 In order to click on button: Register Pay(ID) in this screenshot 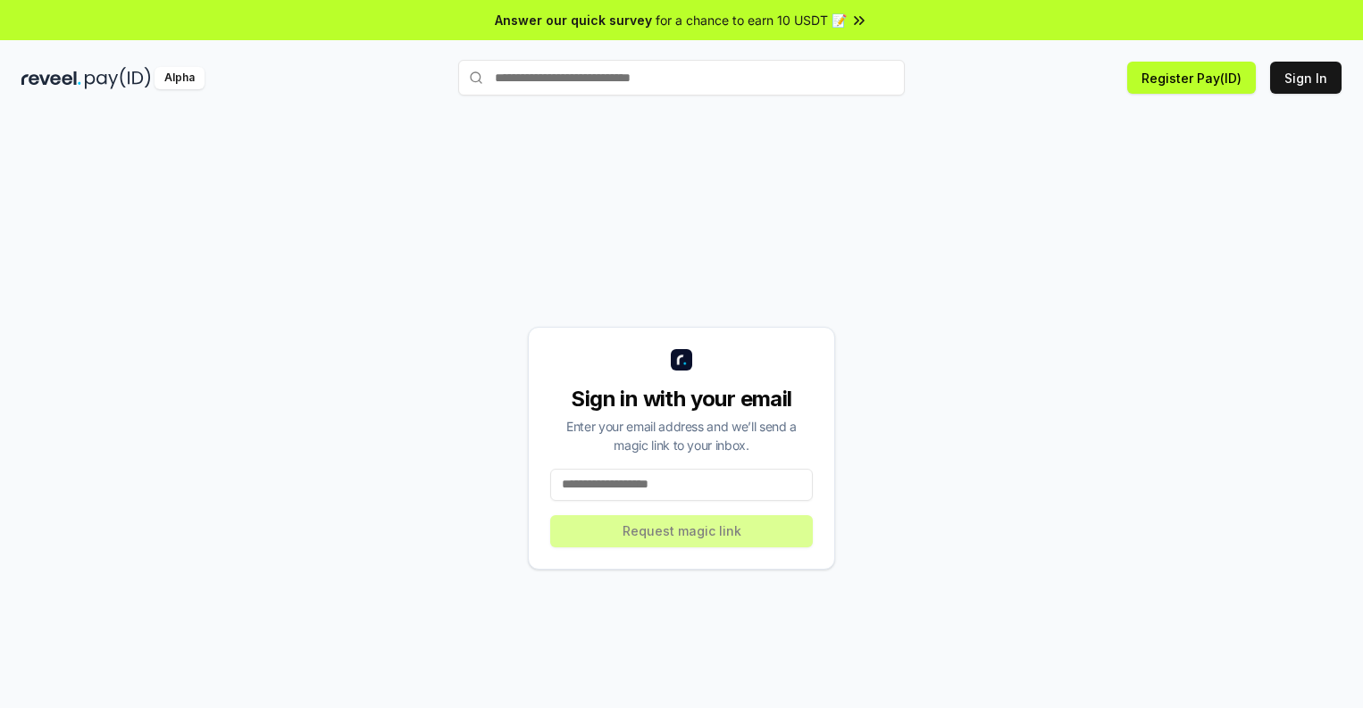, I will do `click(1192, 78)`.